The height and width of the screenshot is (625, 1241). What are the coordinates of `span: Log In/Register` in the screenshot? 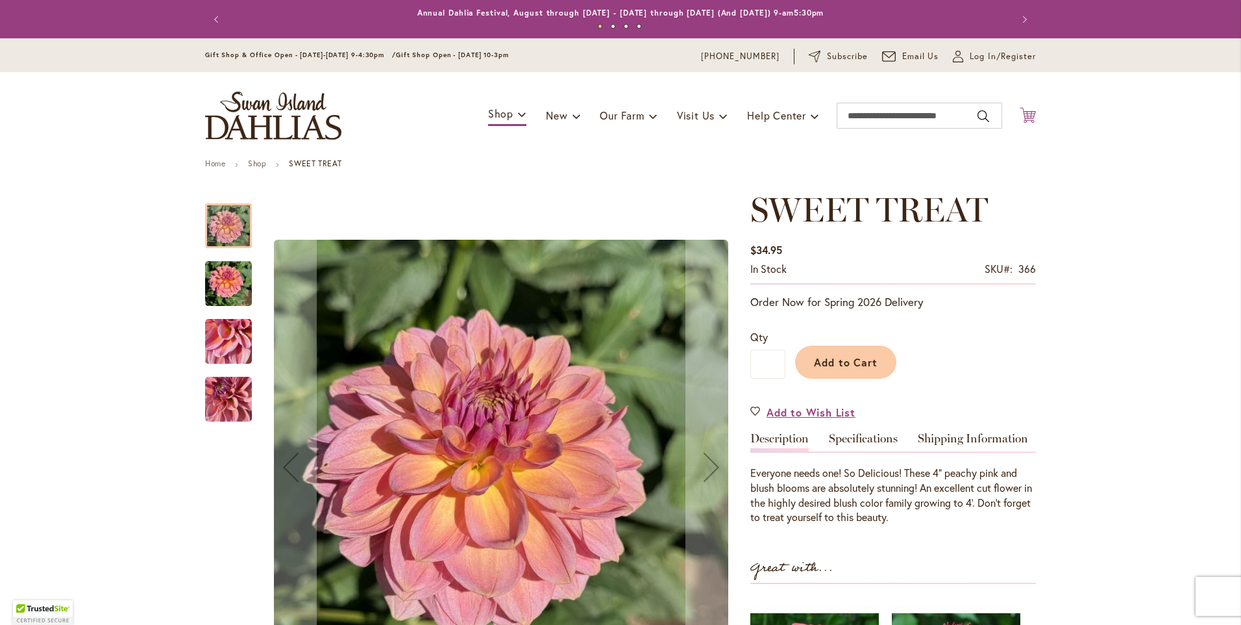 It's located at (1003, 56).